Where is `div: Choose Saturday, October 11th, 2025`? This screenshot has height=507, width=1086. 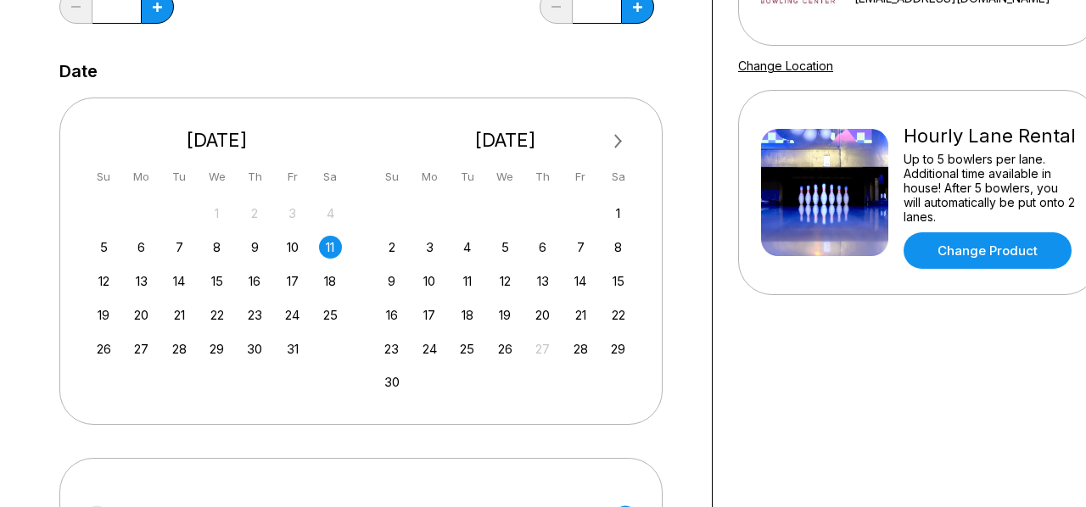 div: Choose Saturday, October 11th, 2025 is located at coordinates (330, 247).